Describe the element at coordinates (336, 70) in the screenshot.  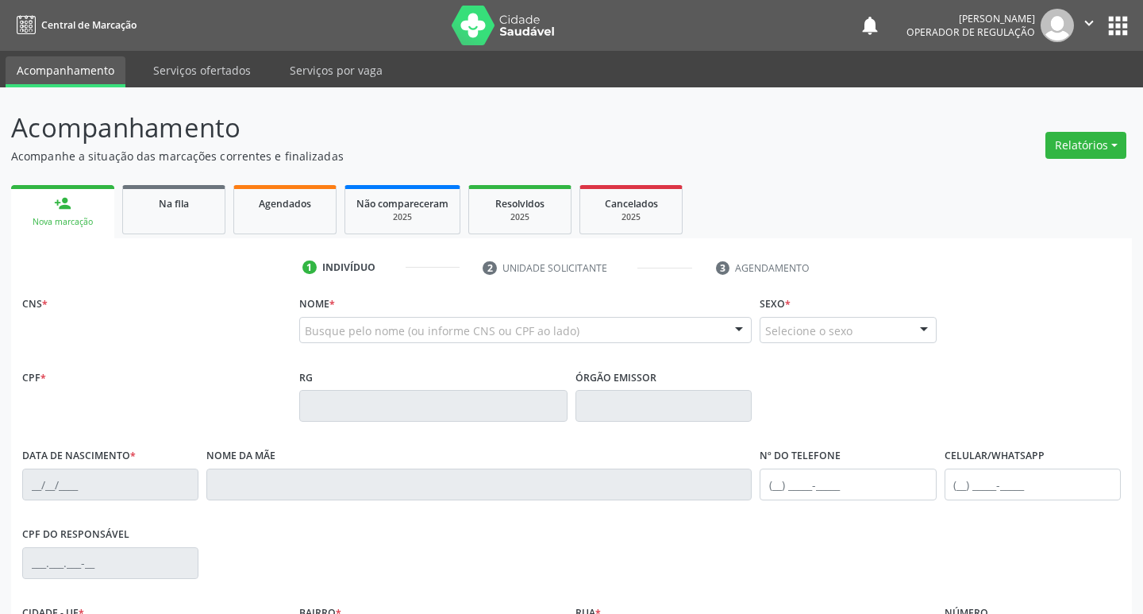
I see `a: Serviços por vaga` at that location.